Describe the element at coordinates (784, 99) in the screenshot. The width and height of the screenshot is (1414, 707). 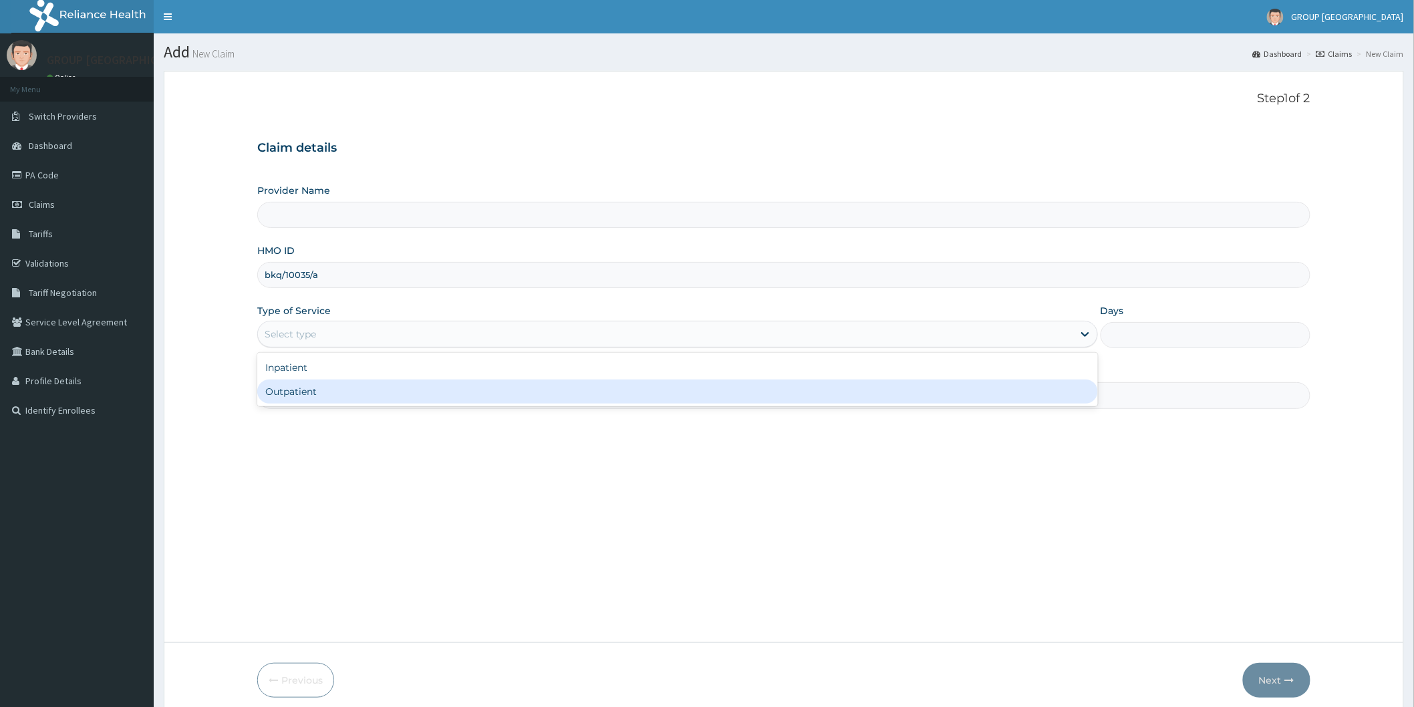
I see `p: Step 1 of 2` at that location.